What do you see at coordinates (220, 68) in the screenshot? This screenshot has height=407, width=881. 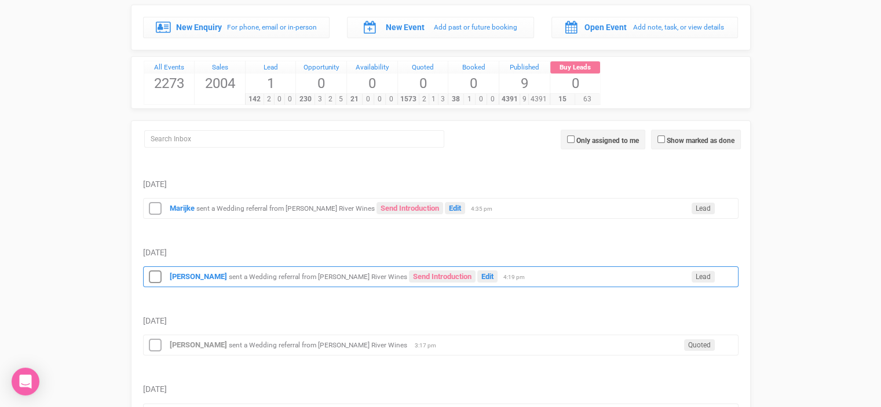 I see `div: Sales` at bounding box center [220, 68].